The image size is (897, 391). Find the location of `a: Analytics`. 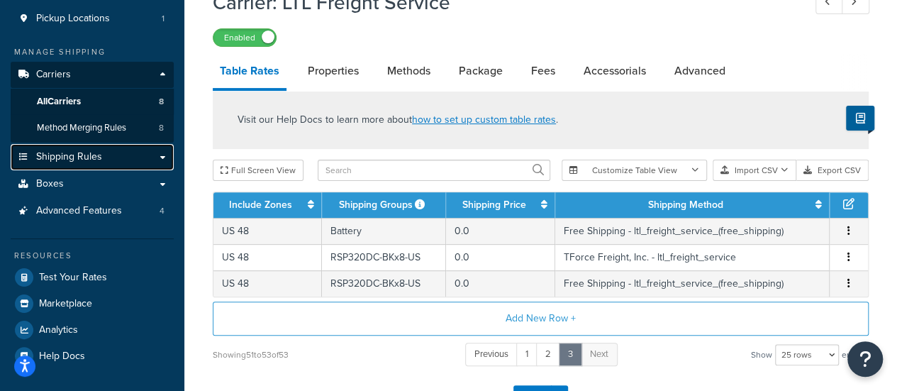

a: Analytics is located at coordinates (92, 330).